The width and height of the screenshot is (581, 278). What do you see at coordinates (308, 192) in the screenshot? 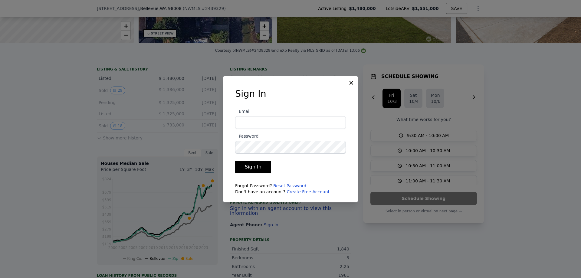
I see `a: Create Free Account` at bounding box center [308, 192].